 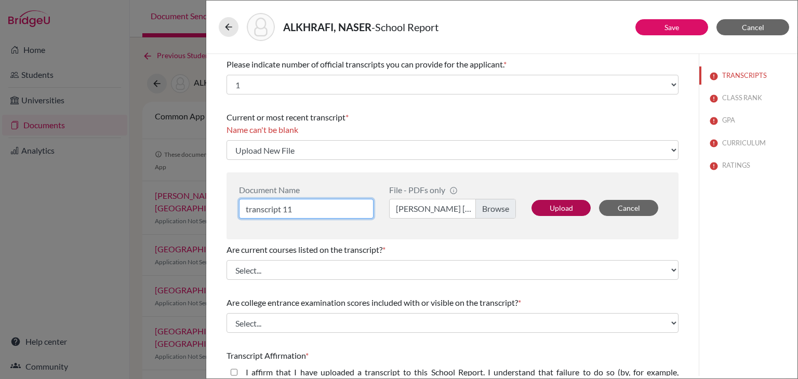 I want to click on span: info, so click(x=454, y=191).